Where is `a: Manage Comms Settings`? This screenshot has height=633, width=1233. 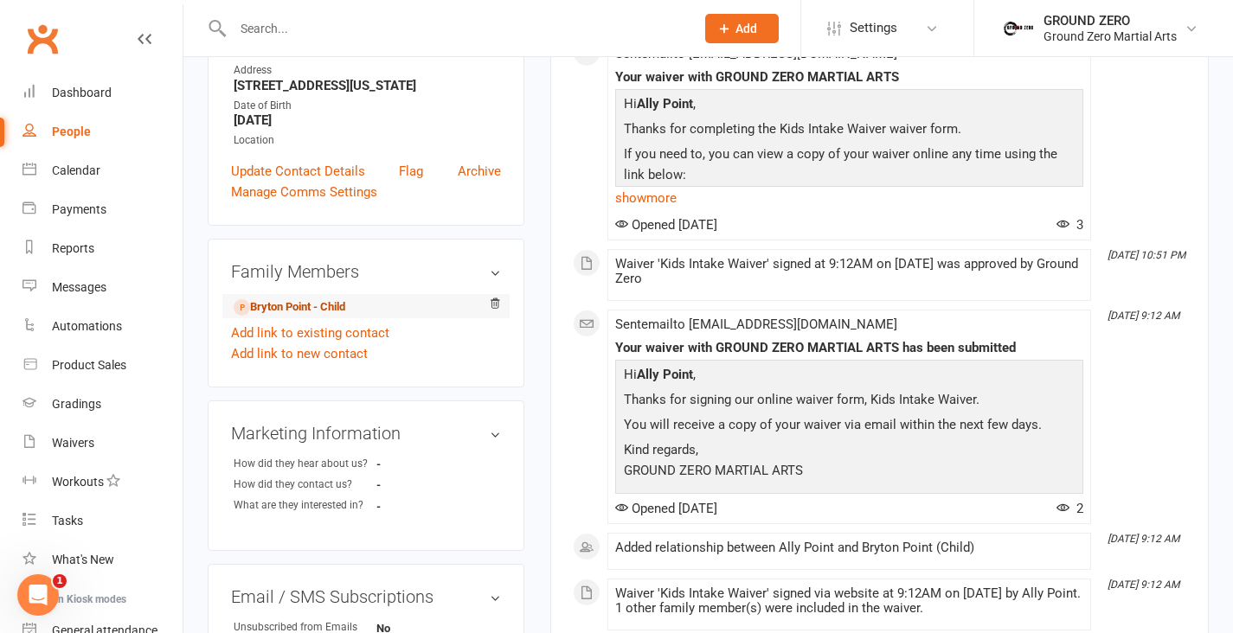
a: Manage Comms Settings is located at coordinates (304, 192).